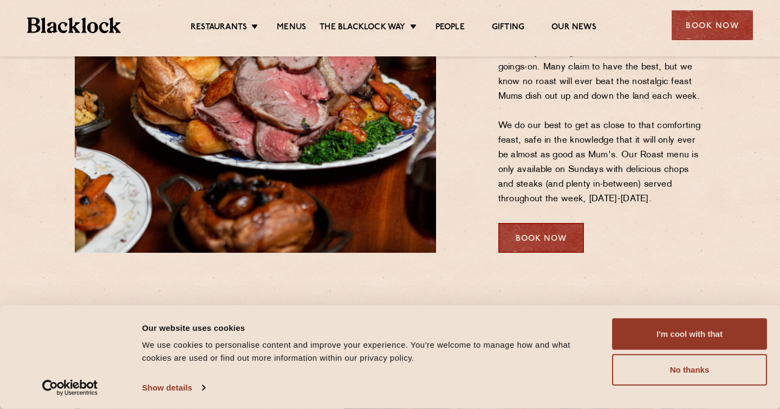  Describe the element at coordinates (74, 25) in the screenshot. I see `img: BL_Textured_Logo-footer-cropped.svg` at that location.